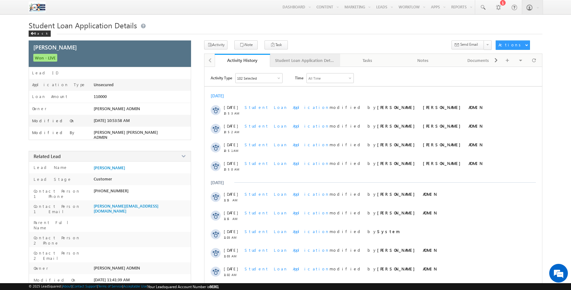  I want to click on div: Student Loan Application Details, so click(305, 60).